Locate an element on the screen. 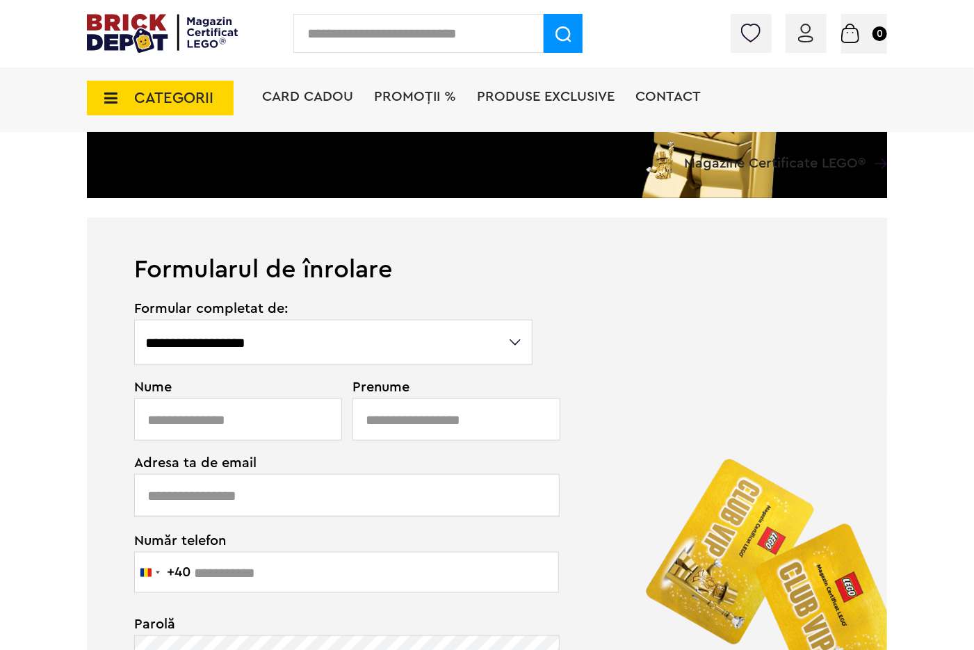  span: Adresa ta de email is located at coordinates (334, 463).